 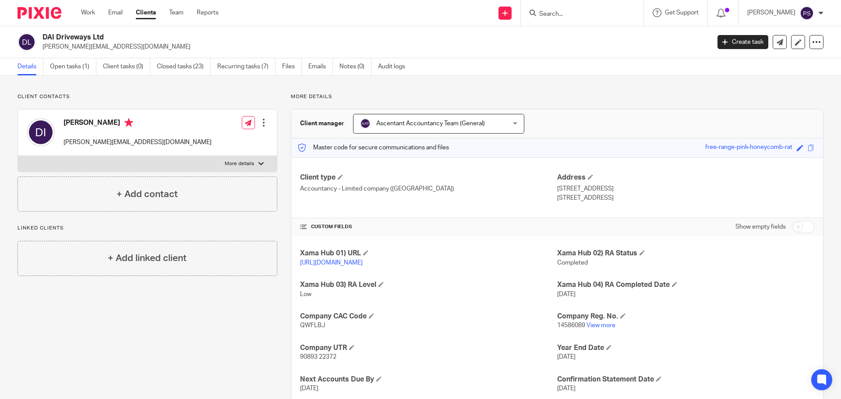 I want to click on i: Primary, so click(x=129, y=123).